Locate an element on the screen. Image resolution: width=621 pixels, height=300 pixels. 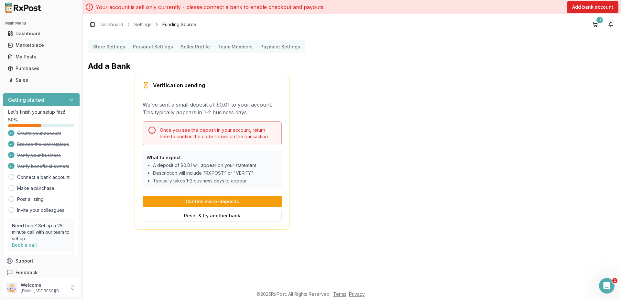
a: Book a call is located at coordinates (24, 245).